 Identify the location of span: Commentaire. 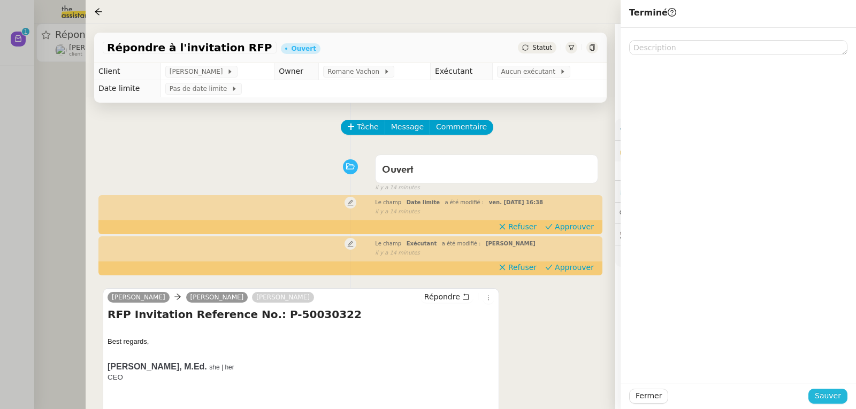
(461, 127).